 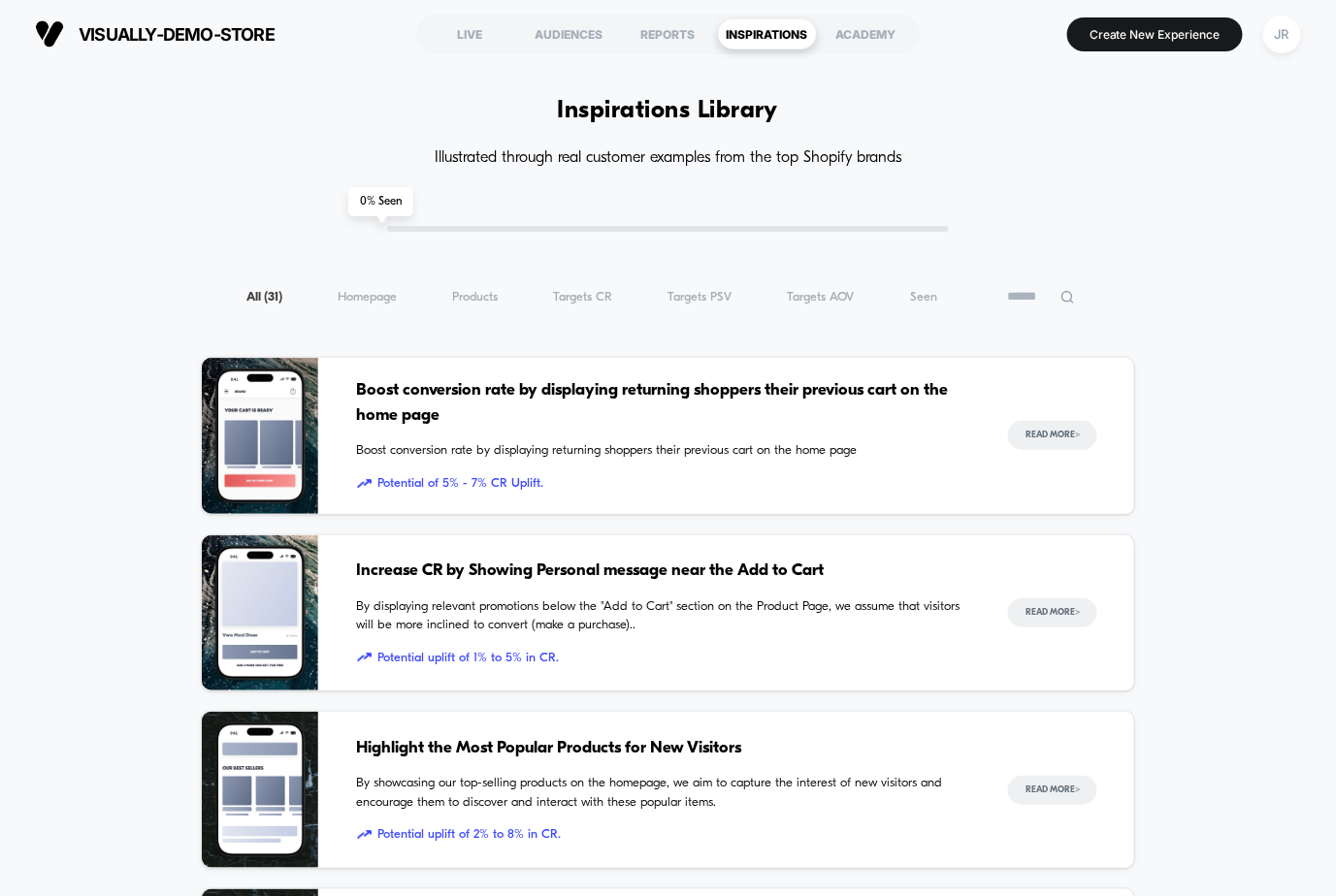 I want to click on span: Homepage, so click(x=366, y=297).